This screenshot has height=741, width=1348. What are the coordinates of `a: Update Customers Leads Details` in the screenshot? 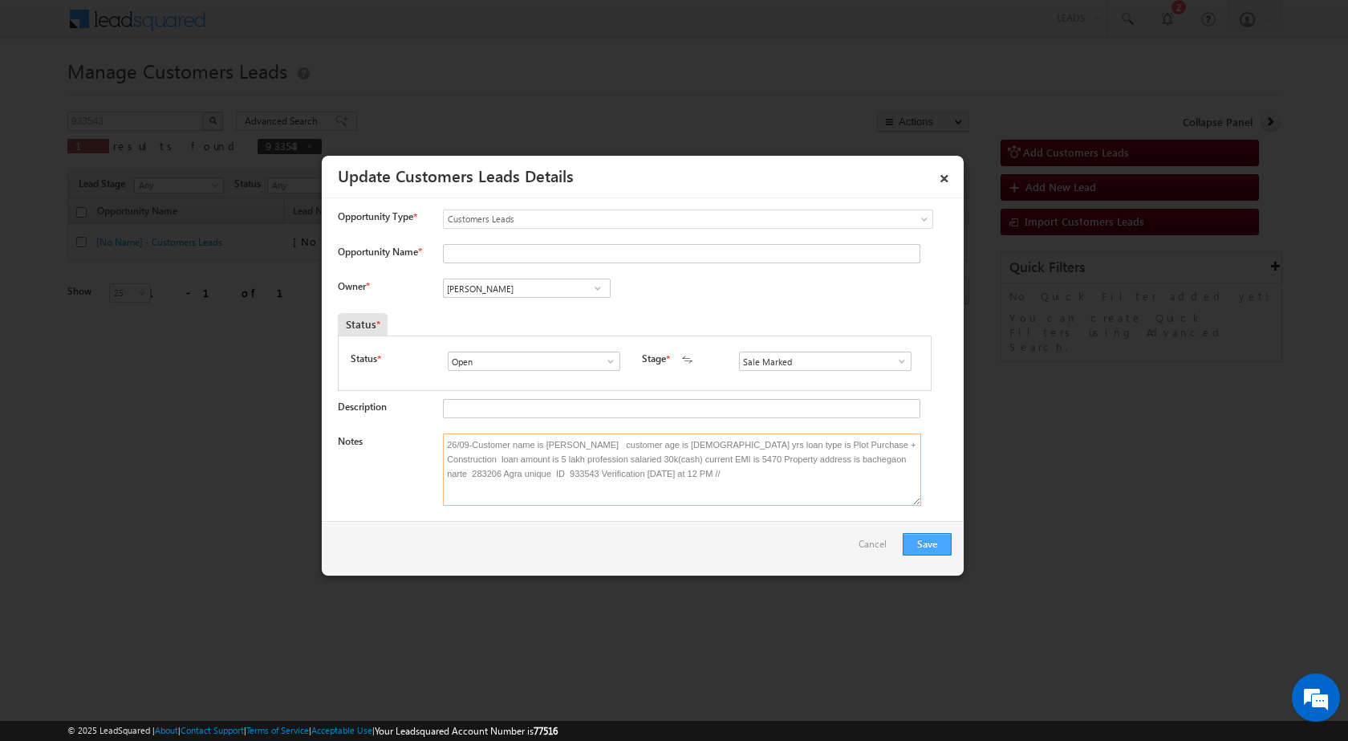 It's located at (456, 175).